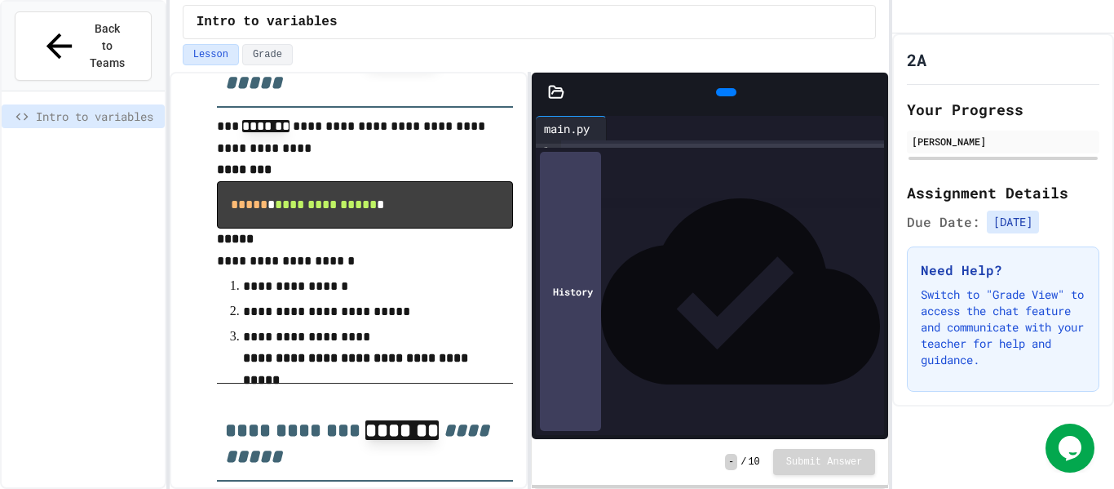  Describe the element at coordinates (825, 462) in the screenshot. I see `button: Submit Answer` at that location.